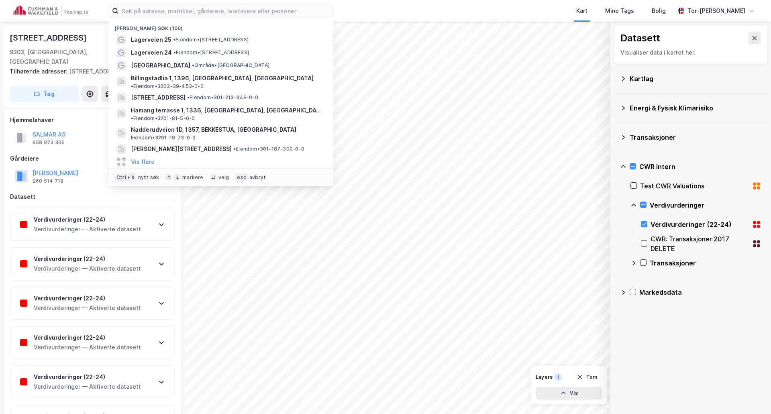  What do you see at coordinates (751, 395) in the screenshot?
I see `div: Kontrollprogram for chat` at bounding box center [751, 395].